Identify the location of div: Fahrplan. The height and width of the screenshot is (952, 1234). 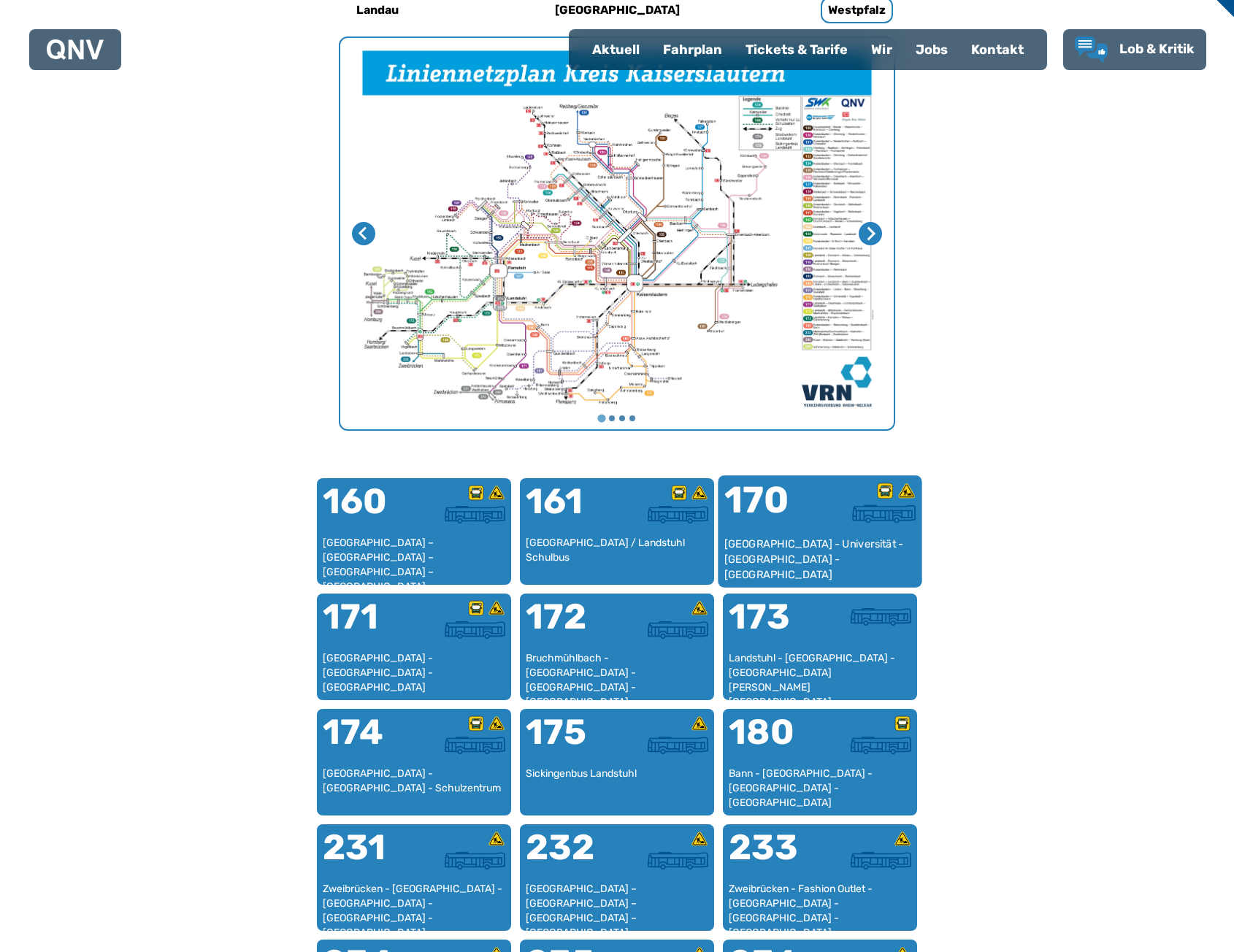
(692, 50).